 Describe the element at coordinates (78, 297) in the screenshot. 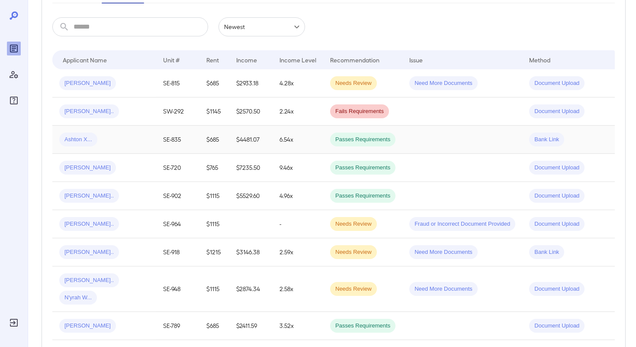

I see `span: N'yrah W...` at that location.